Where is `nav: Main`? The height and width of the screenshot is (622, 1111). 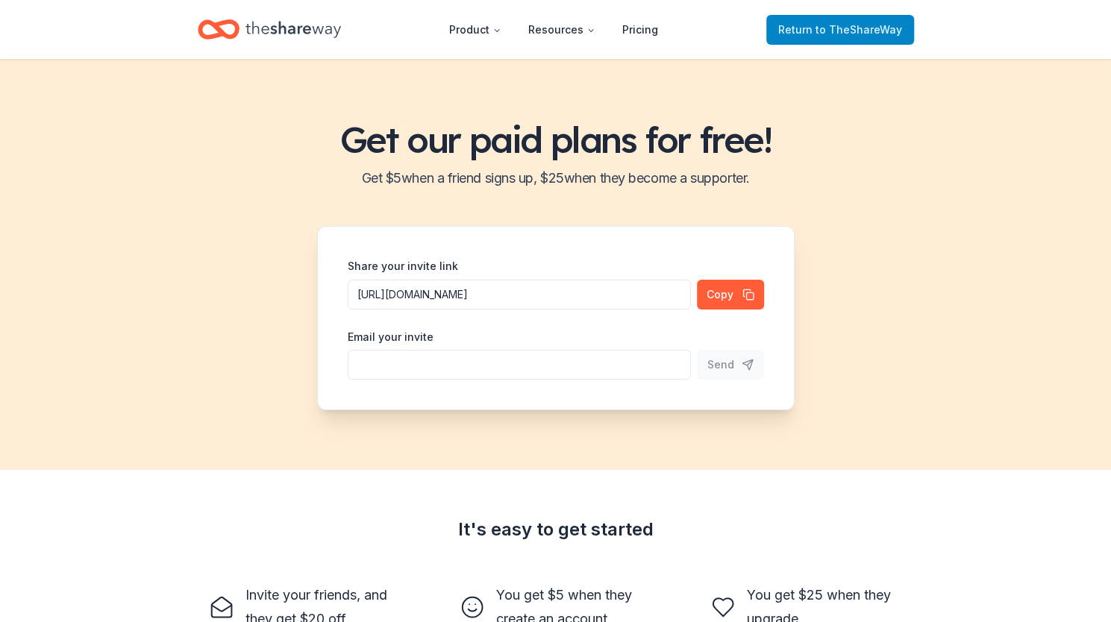
nav: Main is located at coordinates (553, 29).